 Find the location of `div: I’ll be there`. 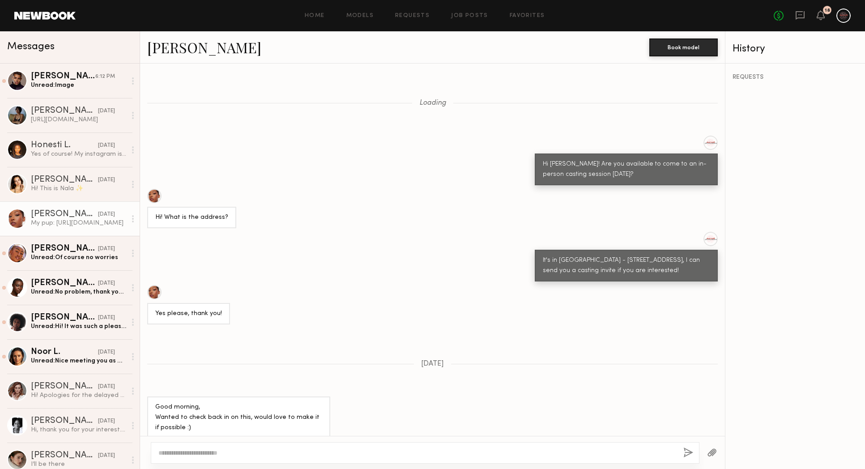

div: I’ll be there is located at coordinates (78, 464).